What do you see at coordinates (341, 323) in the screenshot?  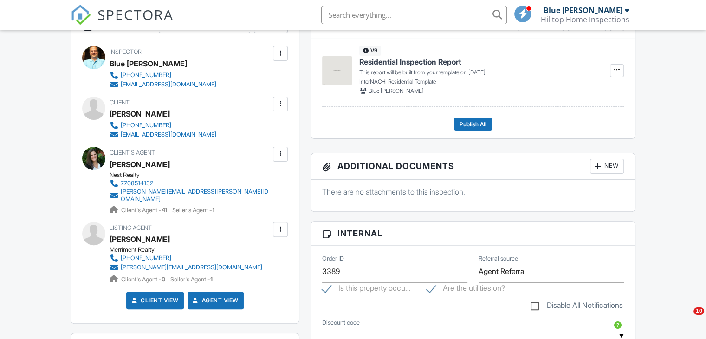 I see `label: Discount code` at bounding box center [341, 323].